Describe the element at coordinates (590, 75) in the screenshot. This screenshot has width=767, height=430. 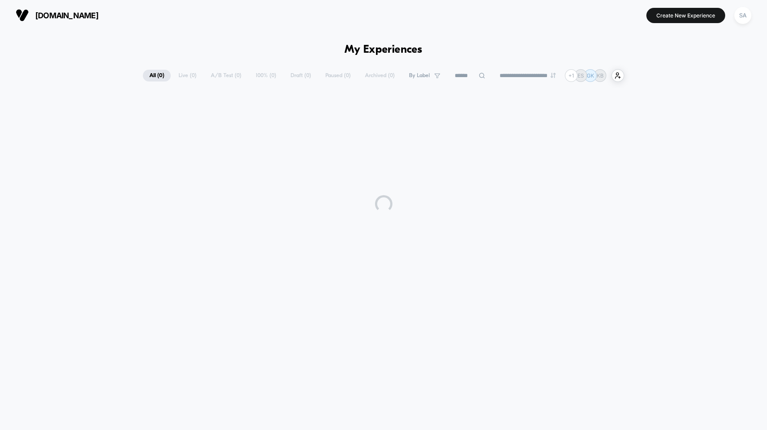
I see `p: GK` at that location.